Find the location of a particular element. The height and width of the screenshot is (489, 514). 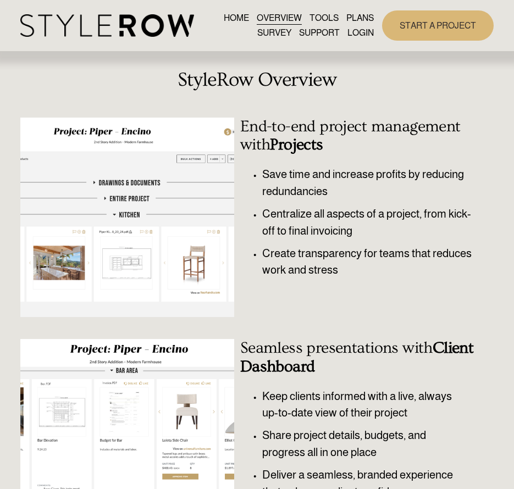

p: Centralize all aspects of a project, from kick-off to final invoicing is located at coordinates (367, 222).